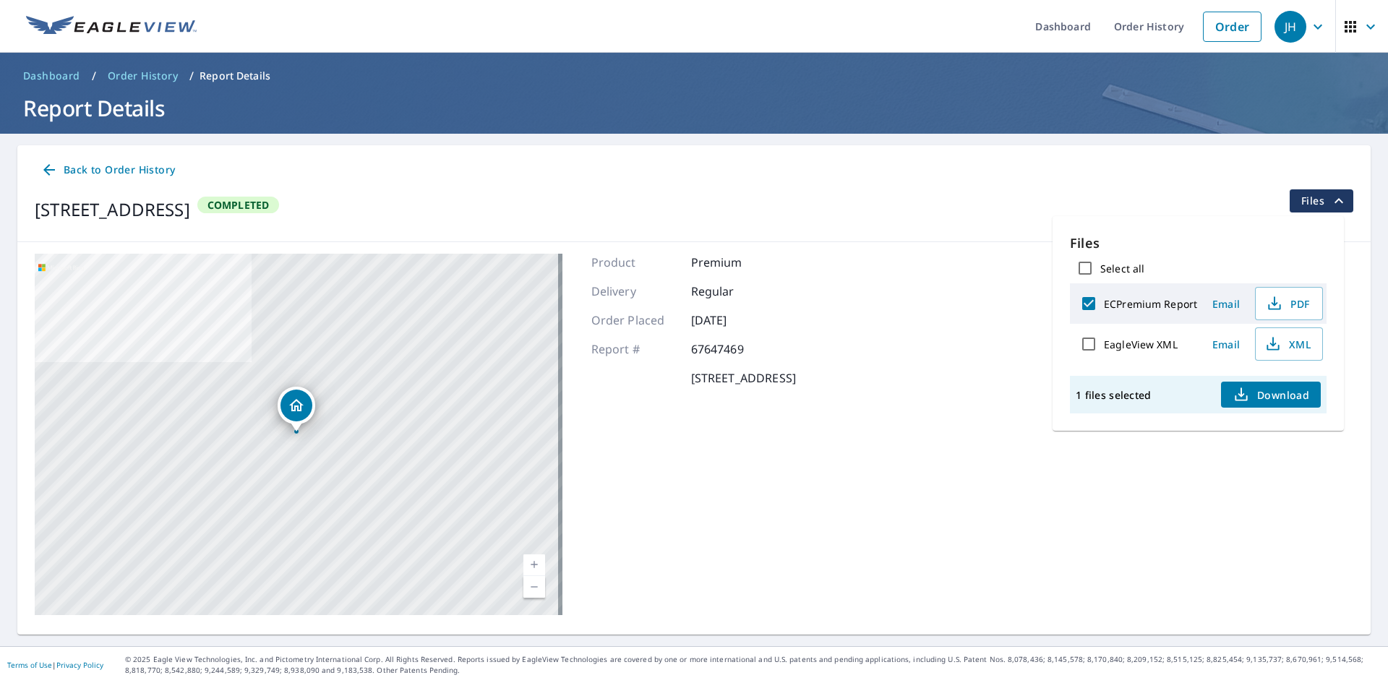 The height and width of the screenshot is (683, 1388). I want to click on p: Report #, so click(635, 349).